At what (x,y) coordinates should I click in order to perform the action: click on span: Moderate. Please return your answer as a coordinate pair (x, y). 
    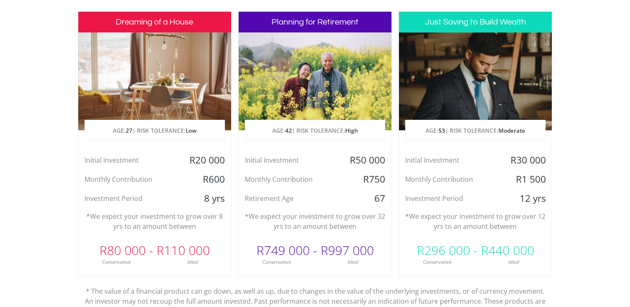
    Looking at the image, I should click on (512, 130).